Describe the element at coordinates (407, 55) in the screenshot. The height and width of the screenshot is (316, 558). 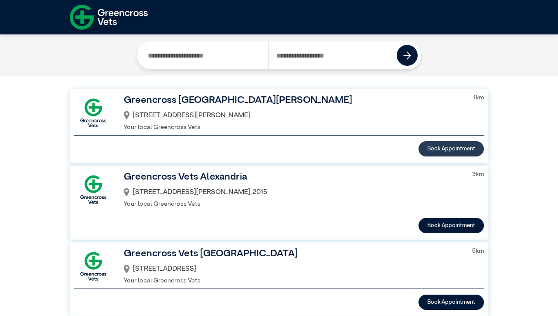
I see `img: icon-right` at that location.